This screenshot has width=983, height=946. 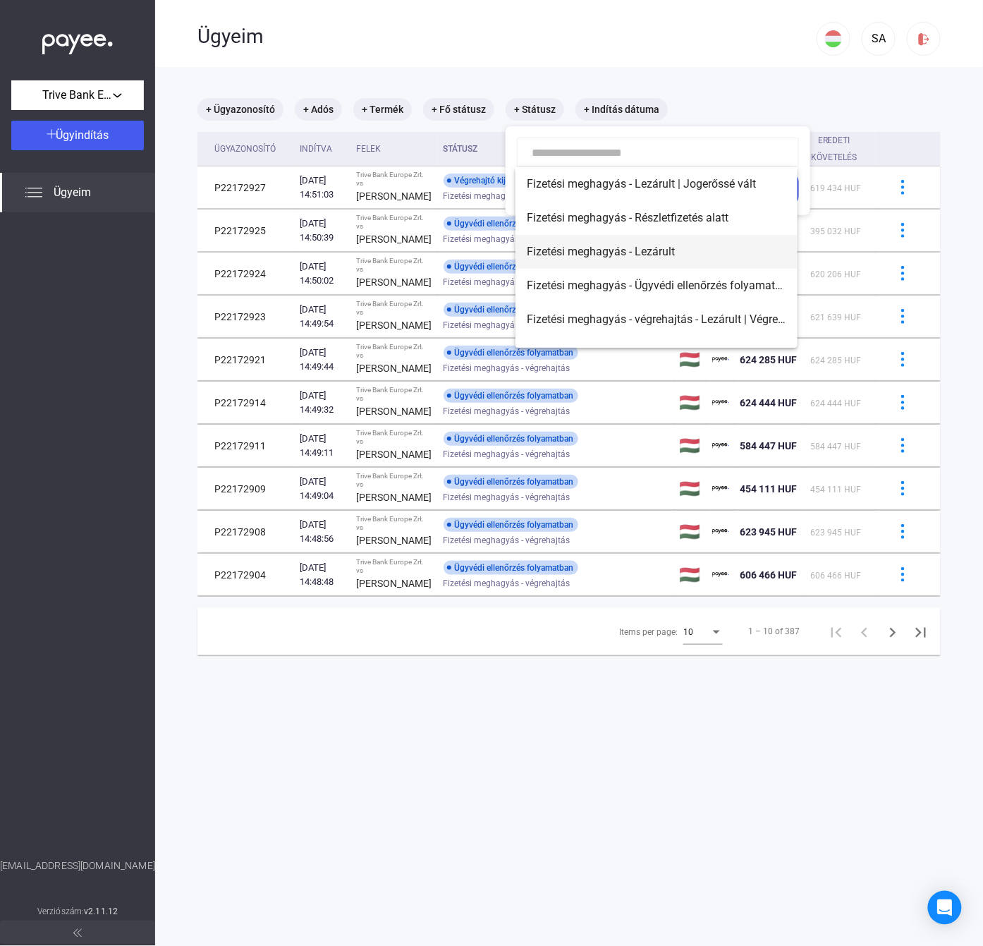 I want to click on div: Open Intercom Messenger, so click(x=945, y=907).